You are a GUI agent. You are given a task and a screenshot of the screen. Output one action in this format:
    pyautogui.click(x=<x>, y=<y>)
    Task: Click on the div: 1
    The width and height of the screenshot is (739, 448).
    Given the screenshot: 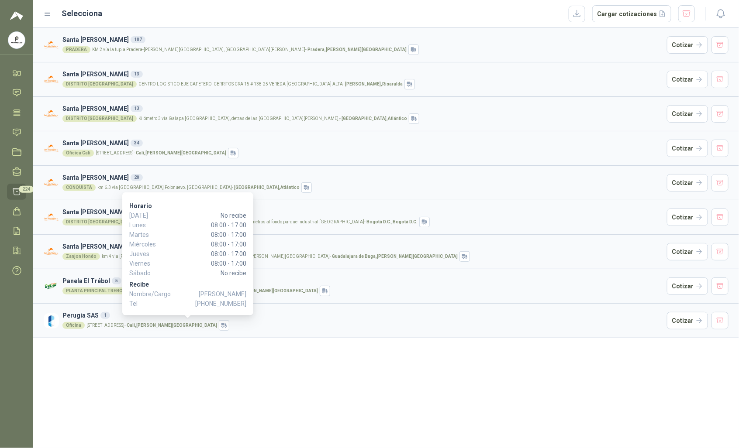 What is the action you would take?
    pyautogui.click(x=105, y=316)
    